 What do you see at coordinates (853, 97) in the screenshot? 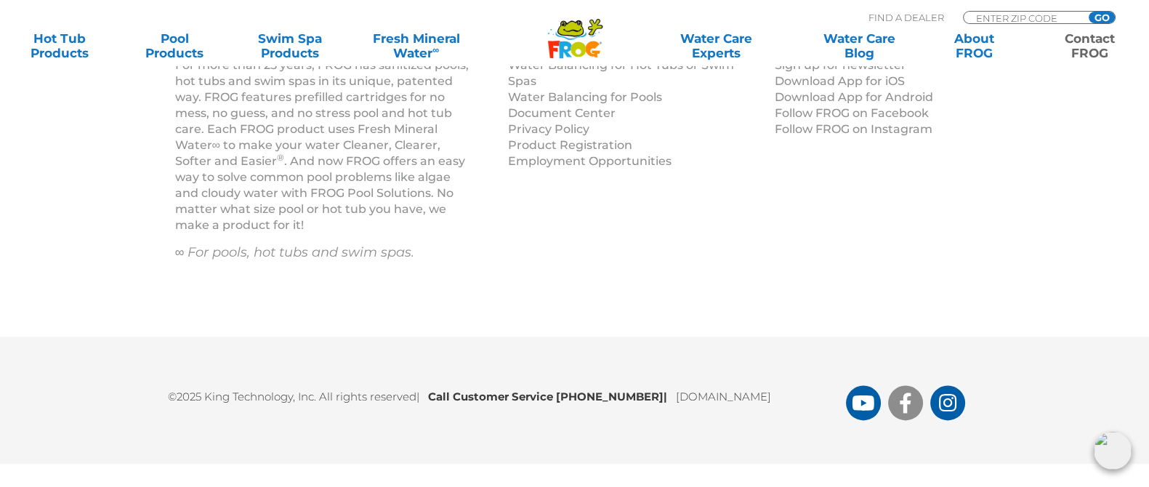
I see `a: Download App for Android` at bounding box center [853, 97].